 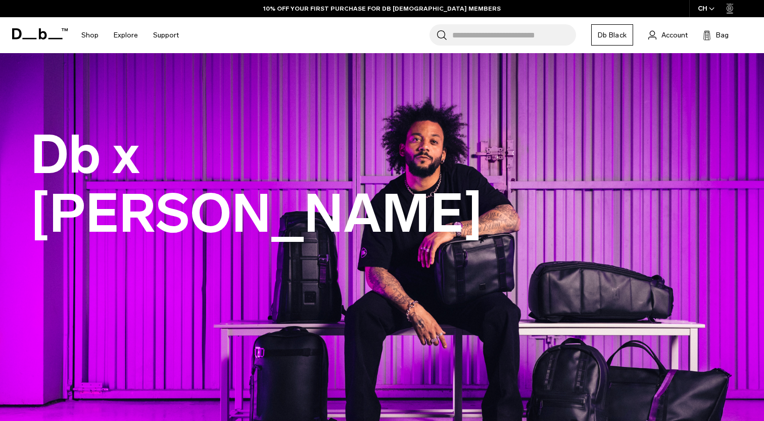 I want to click on a: Shop, so click(x=90, y=35).